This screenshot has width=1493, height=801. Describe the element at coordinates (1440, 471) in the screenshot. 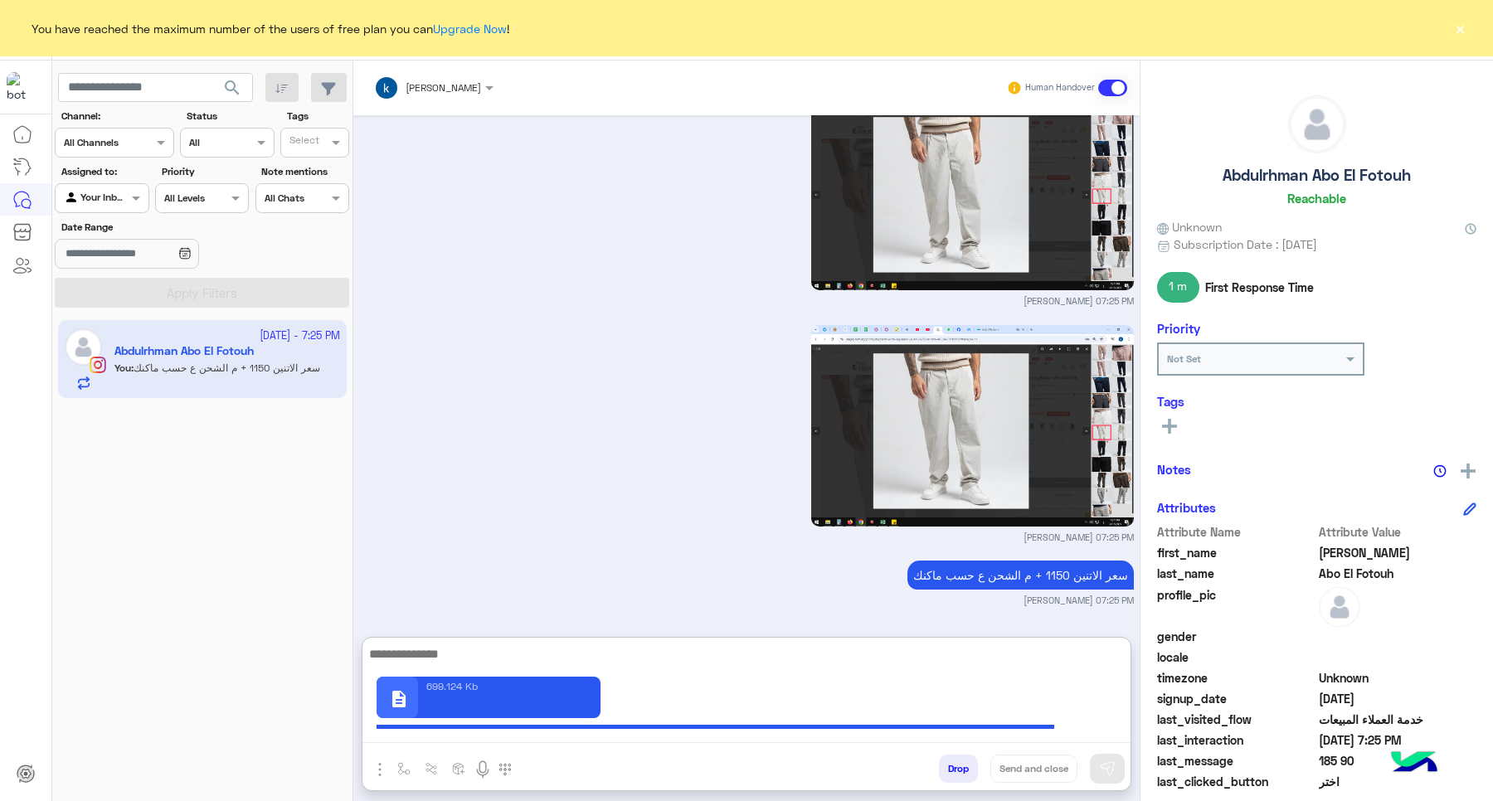

I see `img: notes` at that location.